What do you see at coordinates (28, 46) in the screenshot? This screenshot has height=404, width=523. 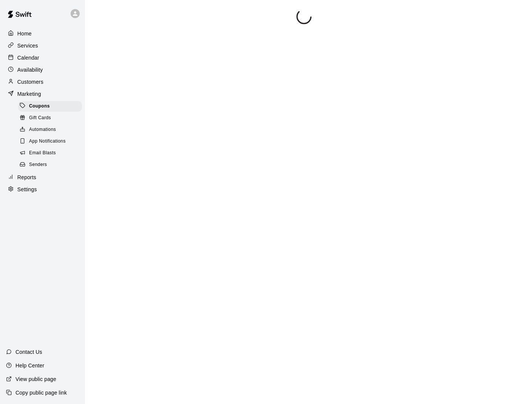 I see `p: Services` at bounding box center [28, 46].